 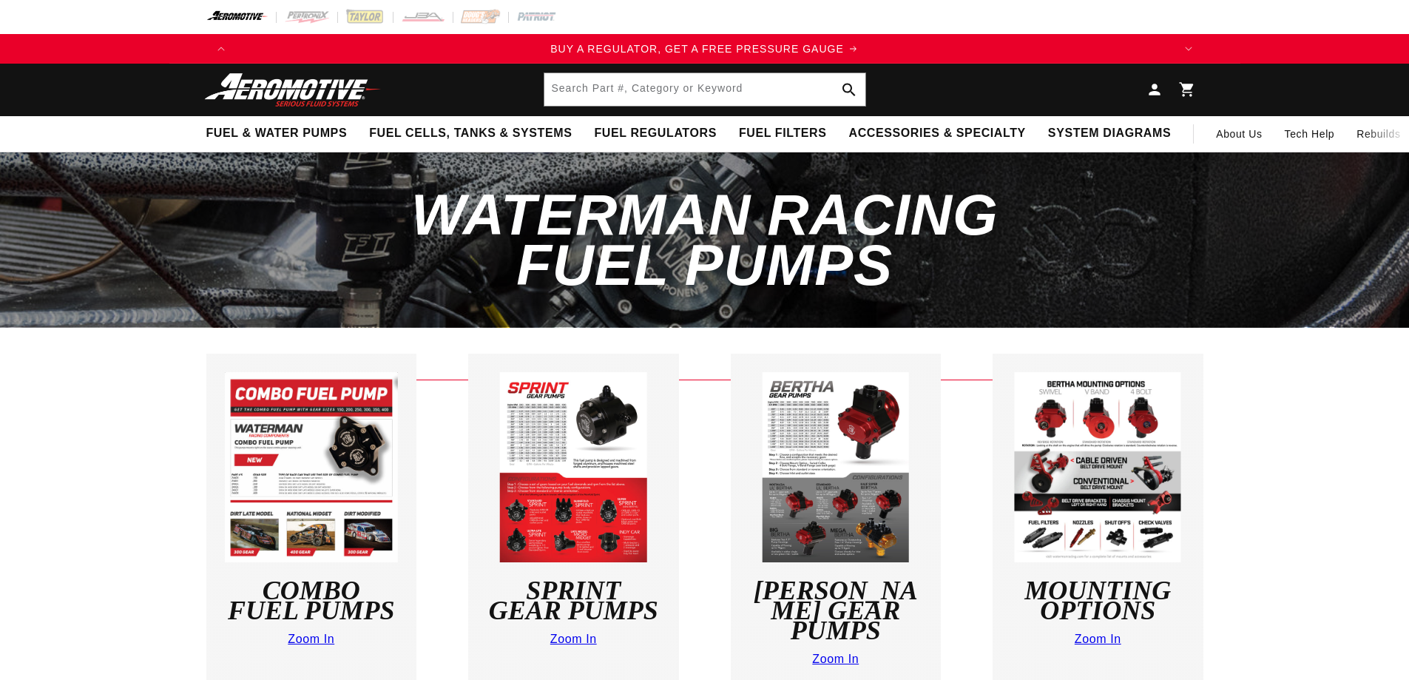 I want to click on span: Fuel & Water Pumps, so click(x=277, y=133).